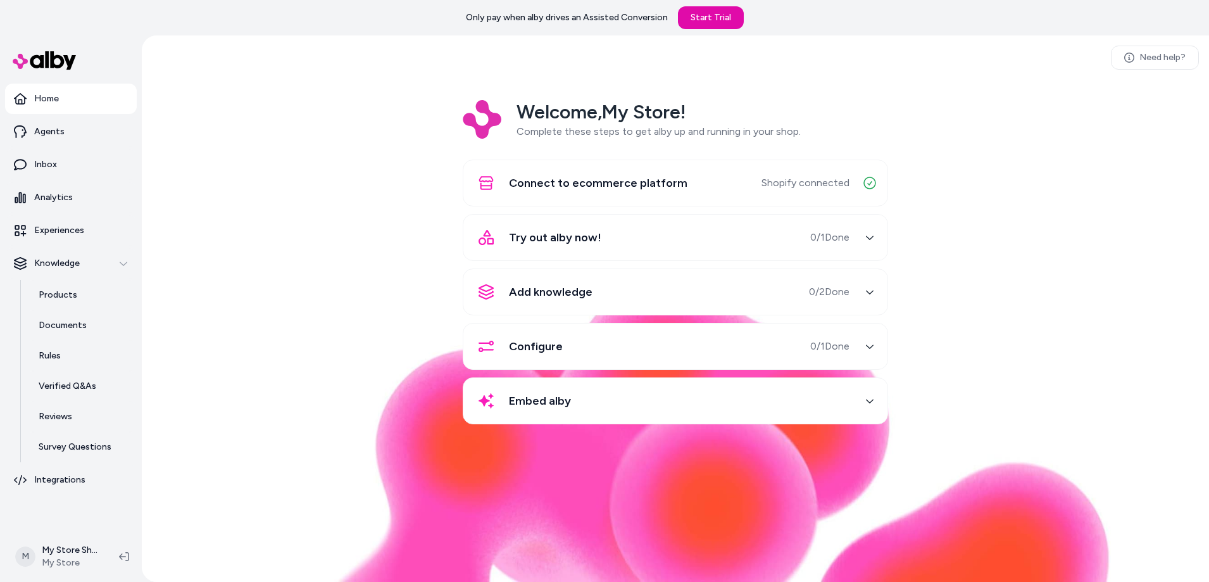 Image resolution: width=1209 pixels, height=582 pixels. What do you see at coordinates (25, 556) in the screenshot?
I see `span: M` at bounding box center [25, 556].